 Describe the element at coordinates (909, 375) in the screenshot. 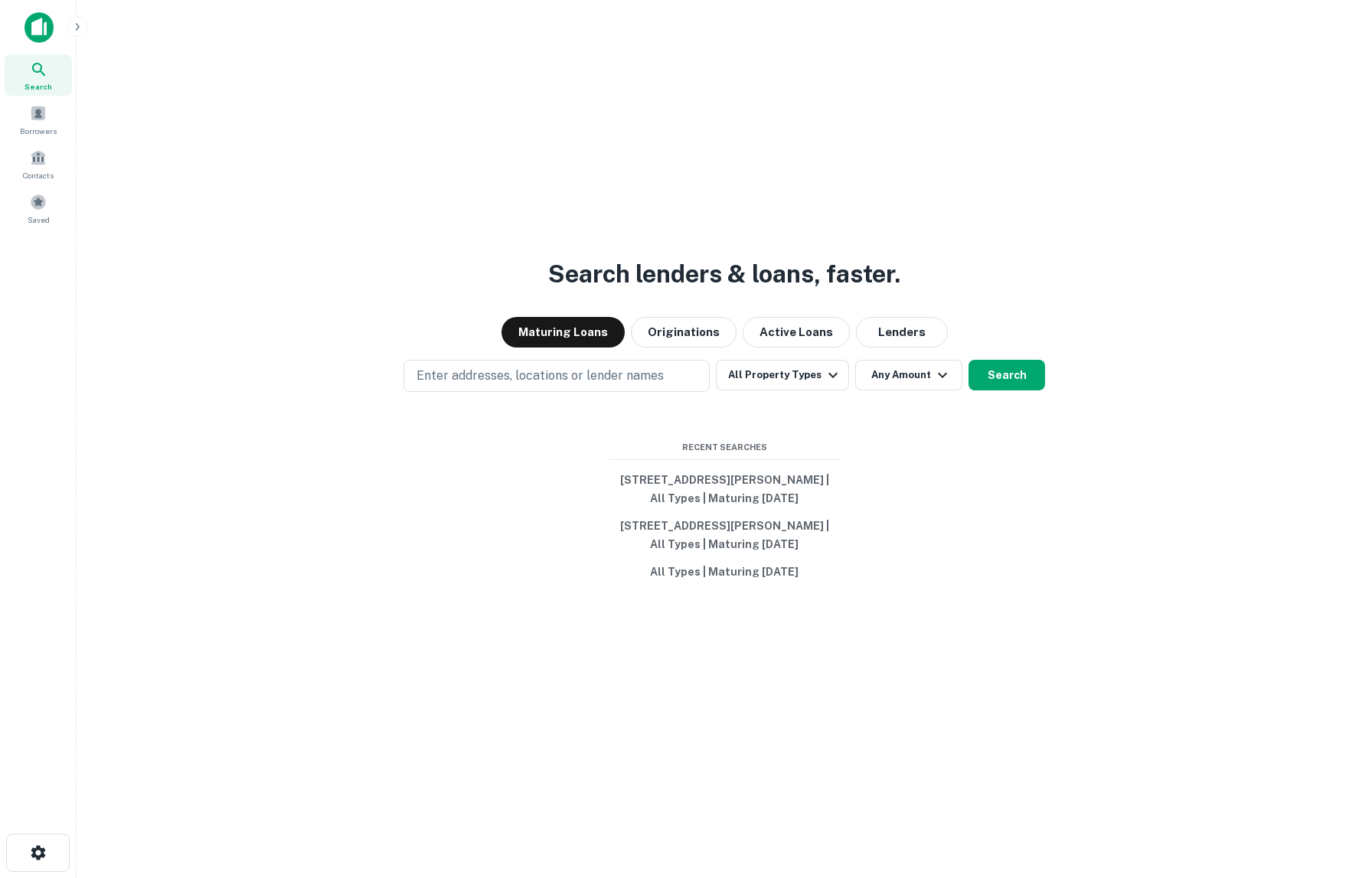

I see `button: Any Amount` at that location.